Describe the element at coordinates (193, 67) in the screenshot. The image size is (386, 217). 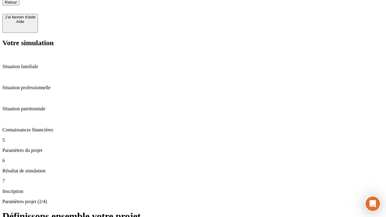
I see `p: Situation familiale` at that location.